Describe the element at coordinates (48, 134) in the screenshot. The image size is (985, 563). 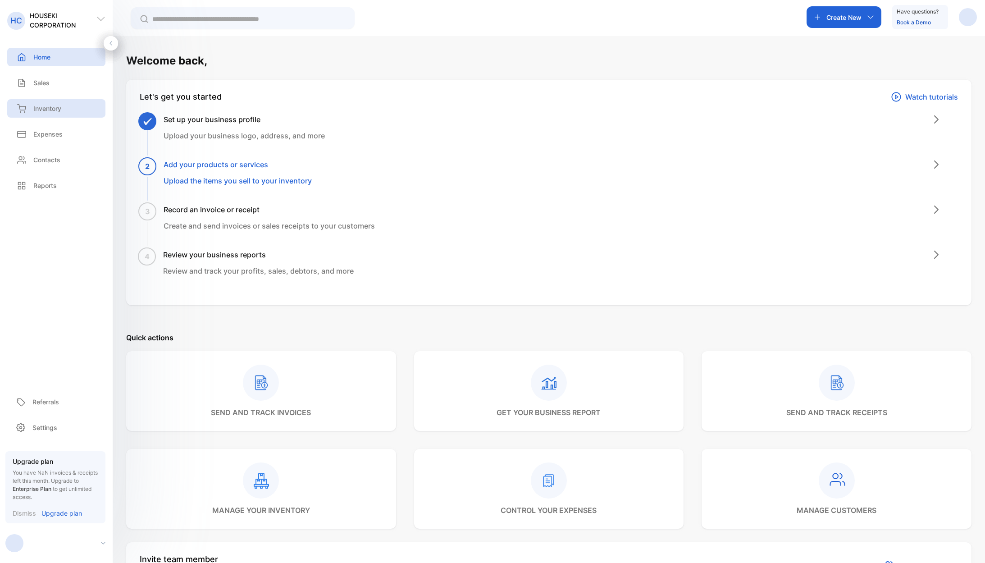
I see `p: Expenses` at that location.